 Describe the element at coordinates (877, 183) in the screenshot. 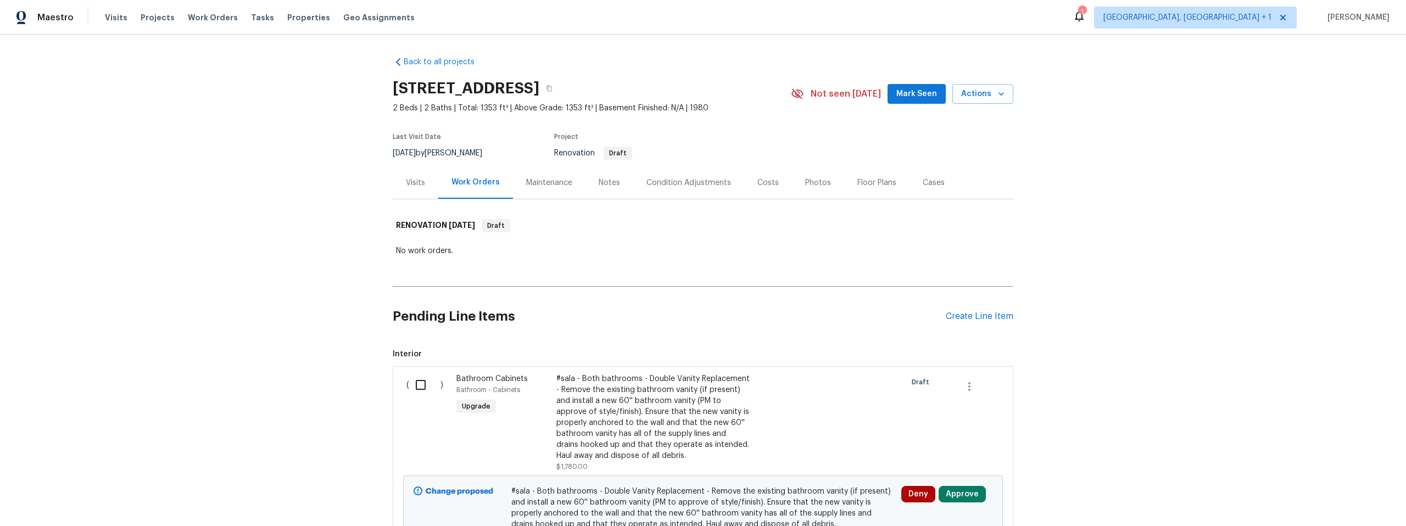

I see `div: Floor Plans` at that location.